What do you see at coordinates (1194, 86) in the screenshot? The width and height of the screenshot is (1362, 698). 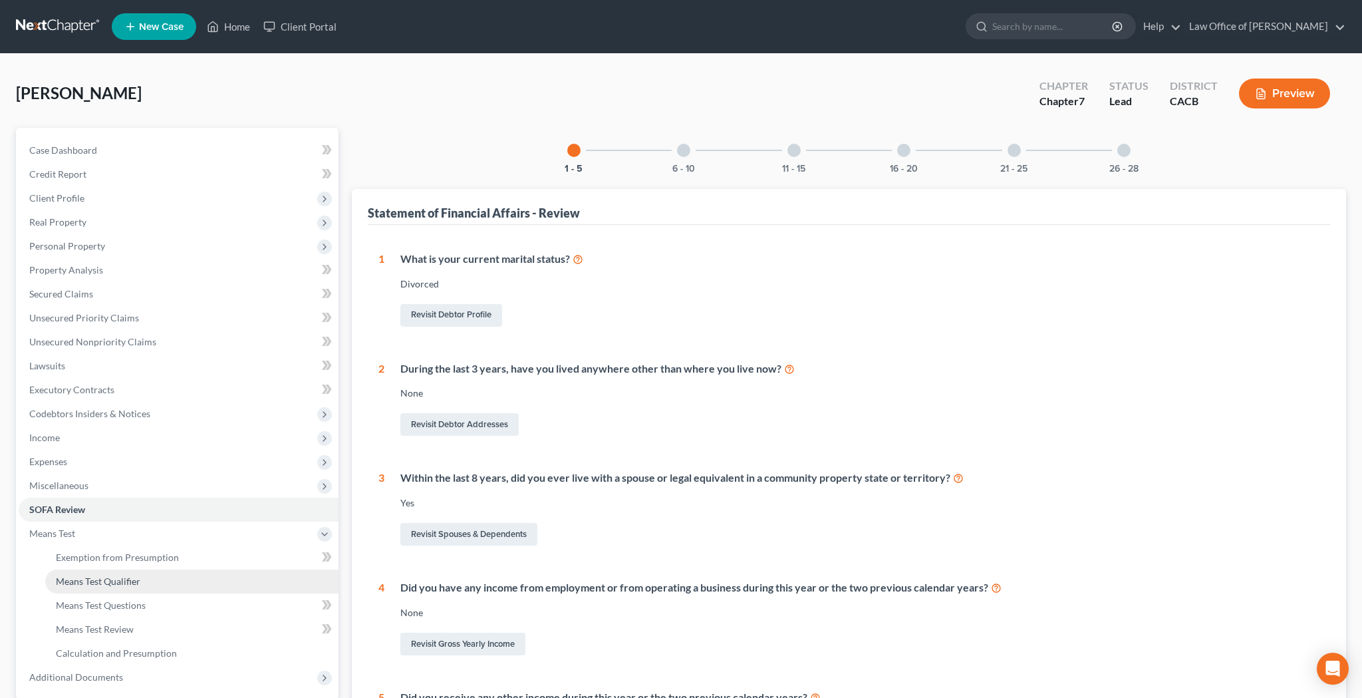 I see `div: District` at bounding box center [1194, 86].